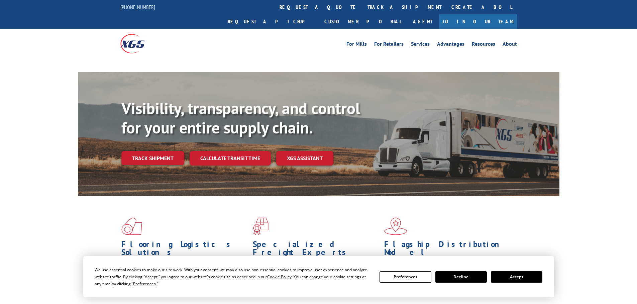 The height and width of the screenshot is (304, 637). I want to click on a: Calculate transit time, so click(230, 158).